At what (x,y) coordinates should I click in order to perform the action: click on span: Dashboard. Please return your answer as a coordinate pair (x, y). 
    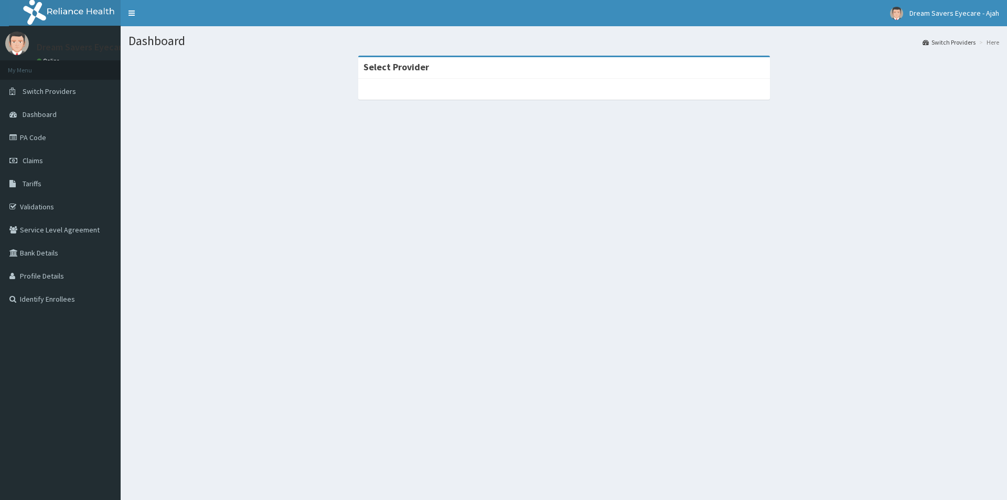
    Looking at the image, I should click on (39, 114).